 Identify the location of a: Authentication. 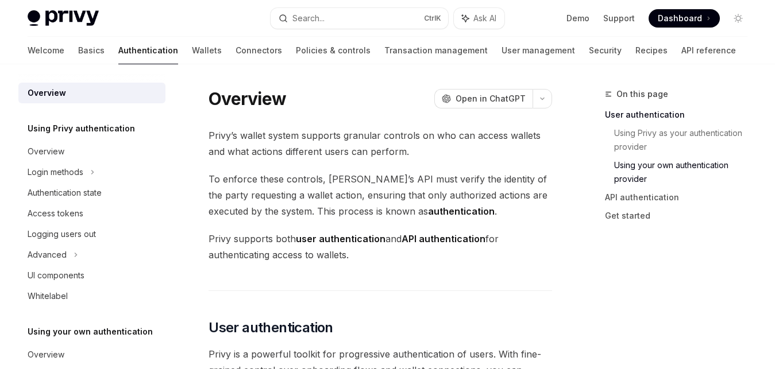
(148, 51).